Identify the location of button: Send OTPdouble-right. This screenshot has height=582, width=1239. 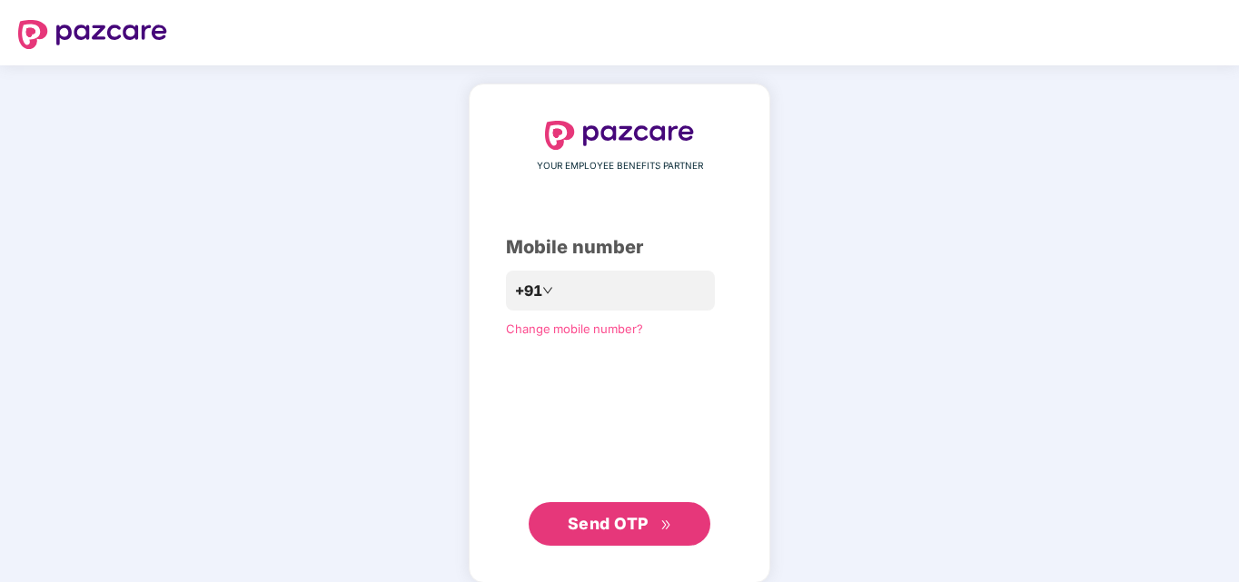
(619, 524).